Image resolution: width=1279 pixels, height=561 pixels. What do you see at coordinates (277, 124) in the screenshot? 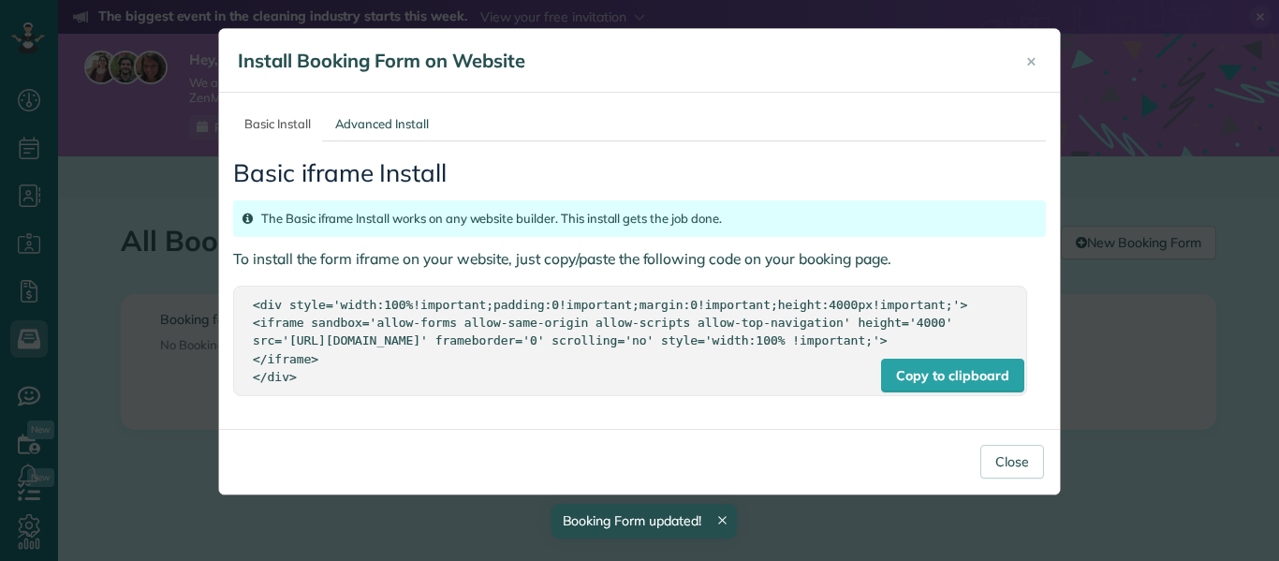
I see `a: Basic Install` at bounding box center [277, 124].